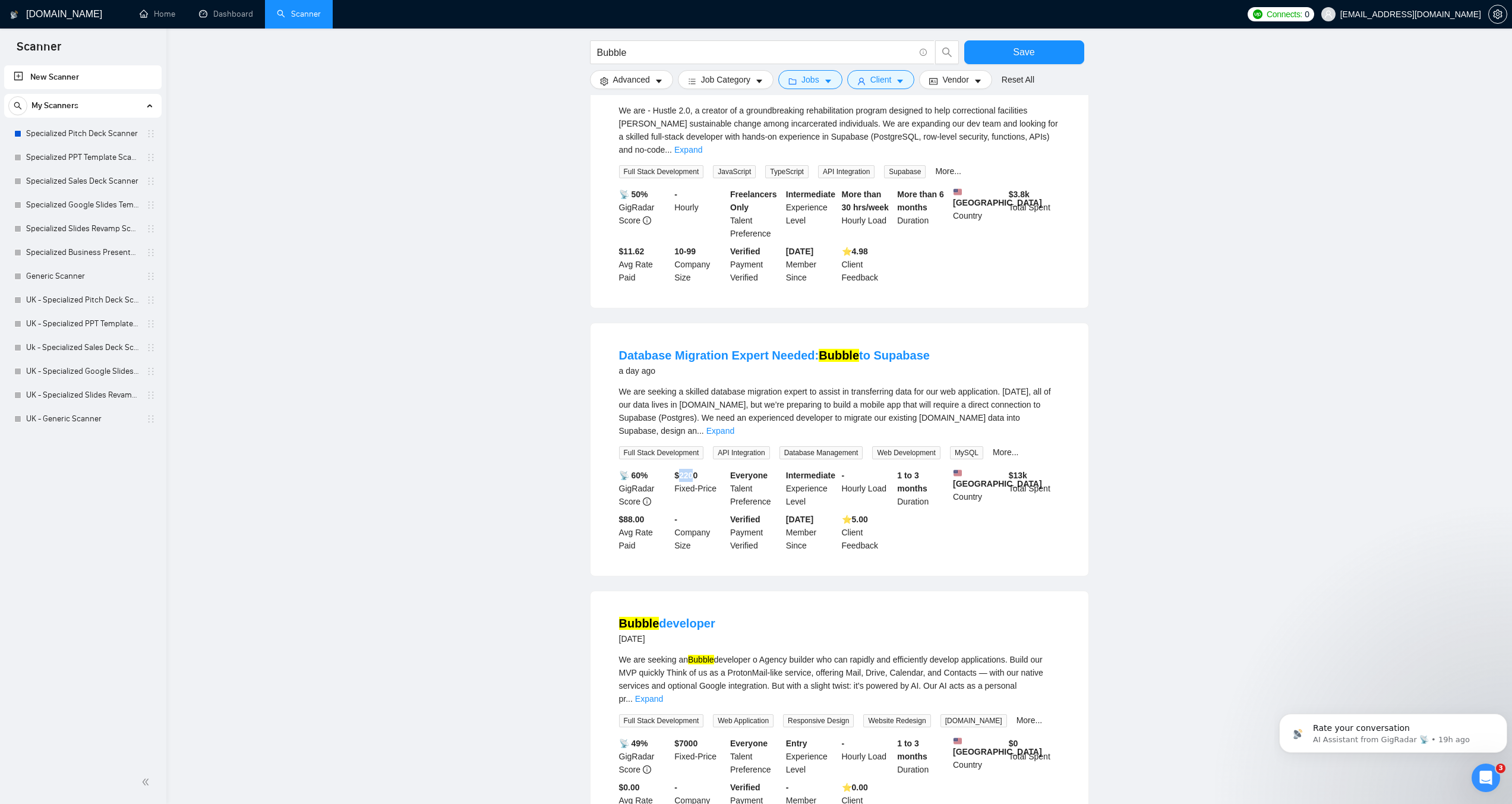 This screenshot has height=804, width=1512. What do you see at coordinates (840, 679) in the screenshot?
I see `div: We are seeking an developer o Agency builder who can rapidly and efficiently develop applications...` at bounding box center [840, 679].